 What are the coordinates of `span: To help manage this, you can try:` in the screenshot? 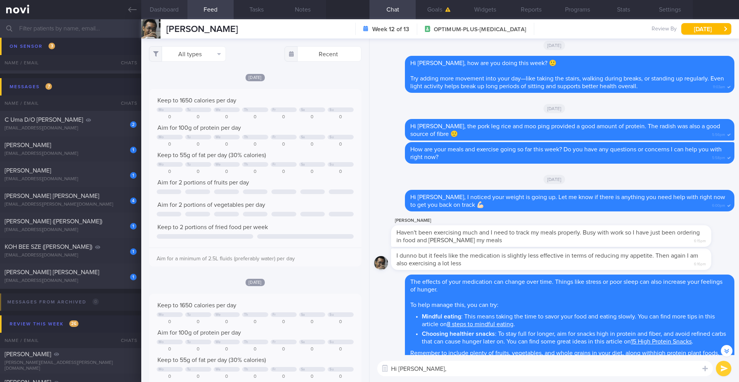 It's located at (454, 305).